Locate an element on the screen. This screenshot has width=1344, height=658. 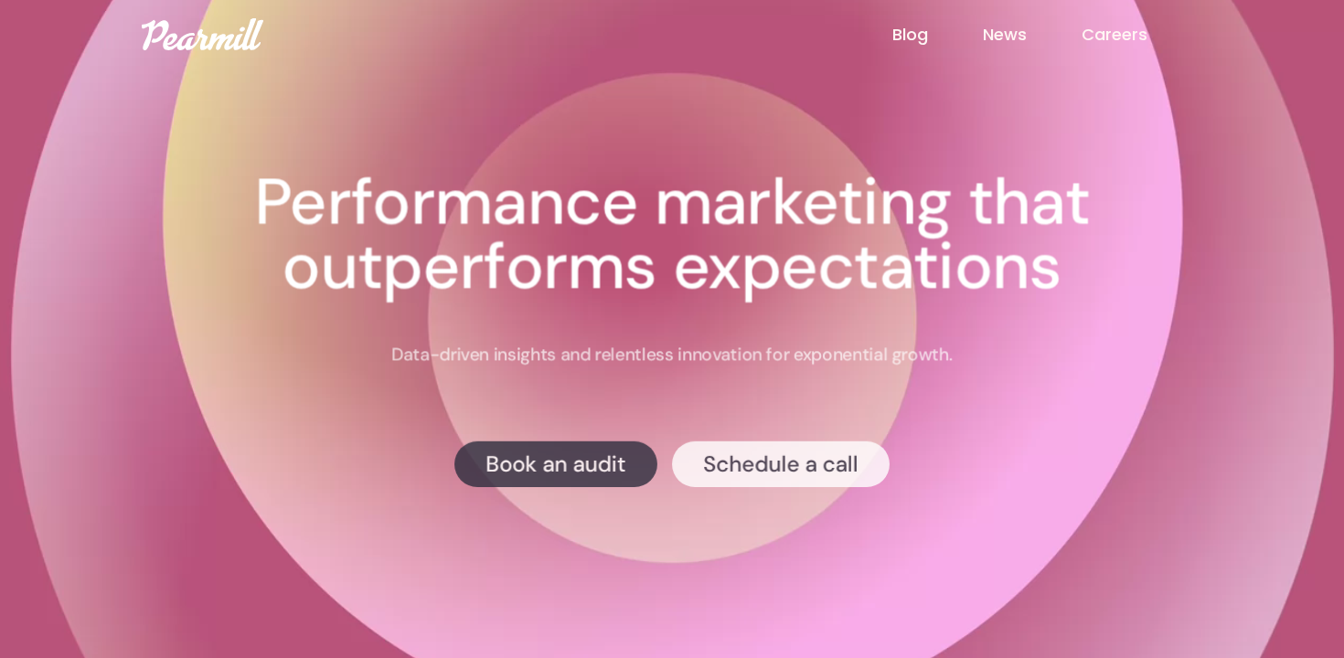
a: Book an audit is located at coordinates (556, 464).